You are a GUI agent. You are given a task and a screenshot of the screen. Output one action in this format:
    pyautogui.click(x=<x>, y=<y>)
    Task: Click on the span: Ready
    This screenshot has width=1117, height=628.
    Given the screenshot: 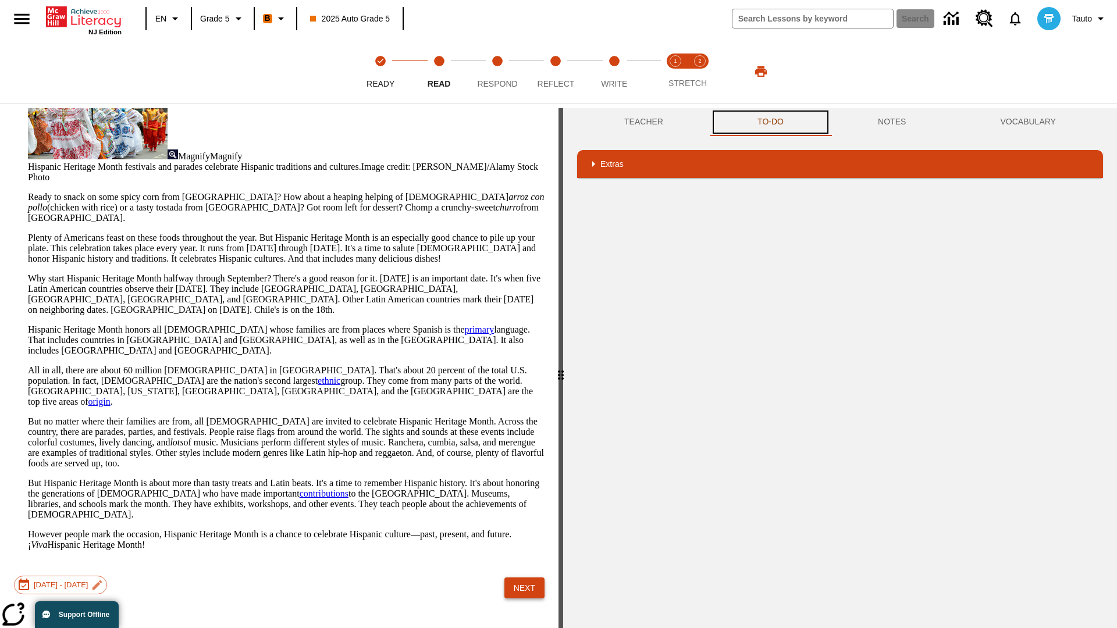 What is the action you would take?
    pyautogui.click(x=381, y=84)
    